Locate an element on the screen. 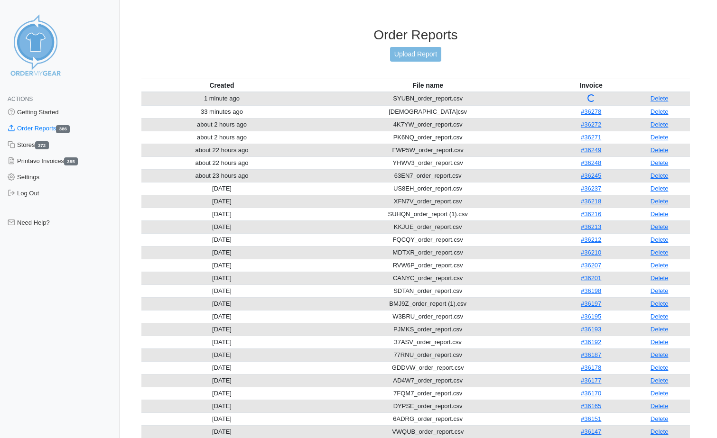  td: SUHQN_order_report (1).csv is located at coordinates (427, 214).